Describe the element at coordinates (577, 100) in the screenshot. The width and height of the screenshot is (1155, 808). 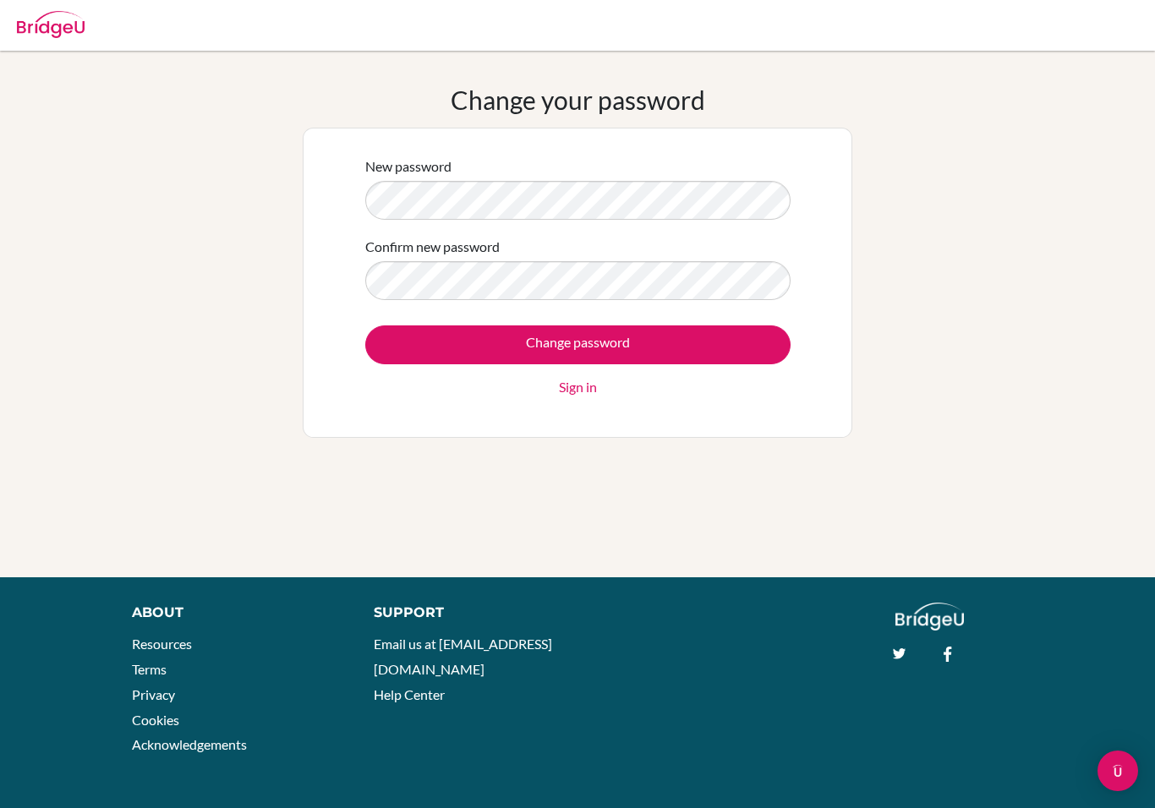
I see `h1: Change your password` at that location.